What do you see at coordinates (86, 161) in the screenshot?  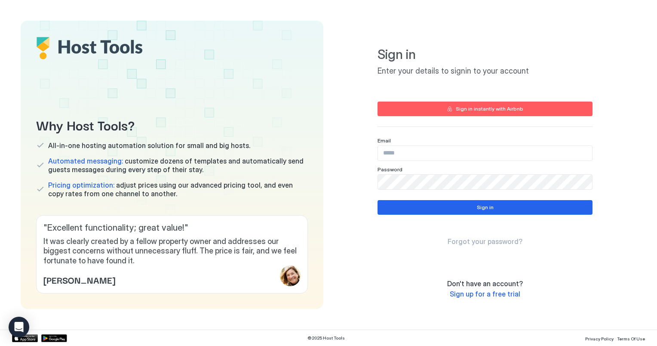 I see `span: Automated messaging:` at bounding box center [86, 161].